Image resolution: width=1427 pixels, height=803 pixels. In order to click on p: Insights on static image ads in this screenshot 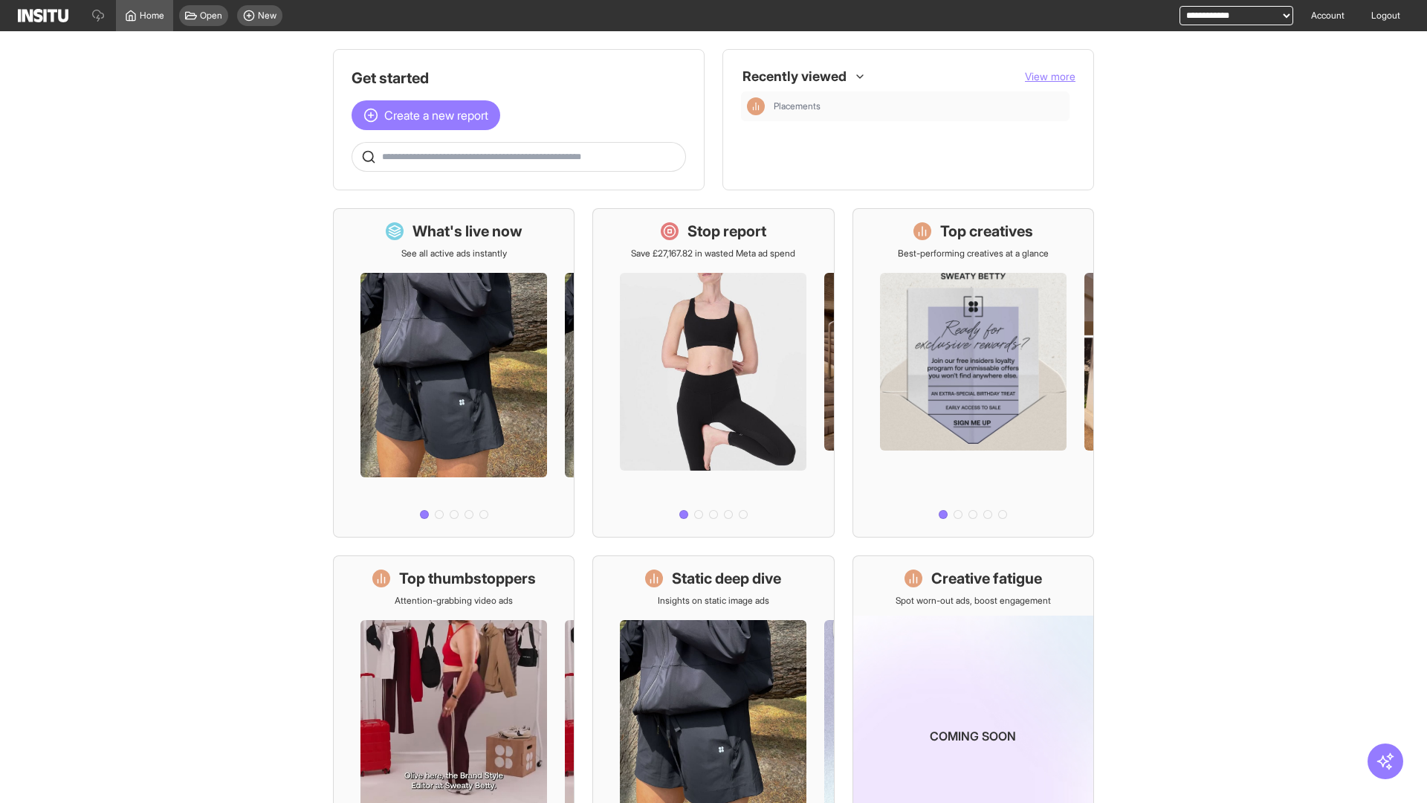, I will do `click(713, 600)`.